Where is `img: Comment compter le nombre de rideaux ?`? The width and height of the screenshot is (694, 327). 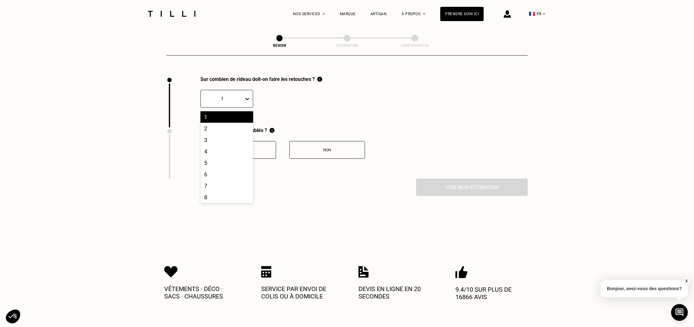
img: Comment compter le nombre de rideaux ? is located at coordinates (320, 79).